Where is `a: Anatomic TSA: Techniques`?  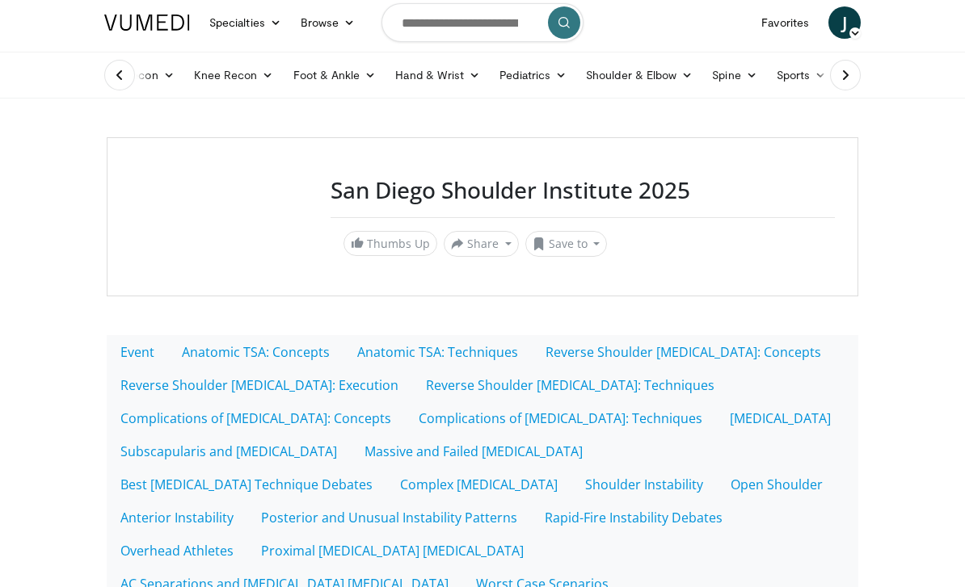 a: Anatomic TSA: Techniques is located at coordinates (437, 352).